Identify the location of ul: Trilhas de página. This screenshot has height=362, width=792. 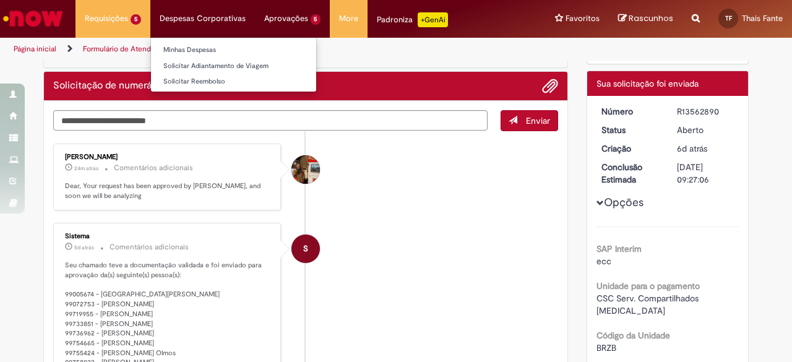
(263, 49).